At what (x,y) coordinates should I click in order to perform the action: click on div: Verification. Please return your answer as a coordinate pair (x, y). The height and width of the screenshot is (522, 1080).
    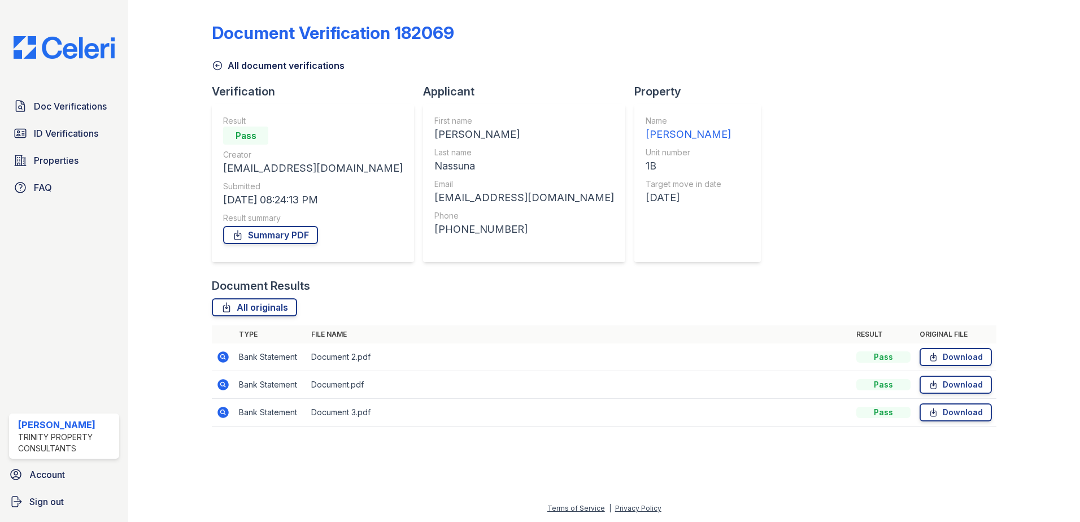
    Looking at the image, I should click on (318, 92).